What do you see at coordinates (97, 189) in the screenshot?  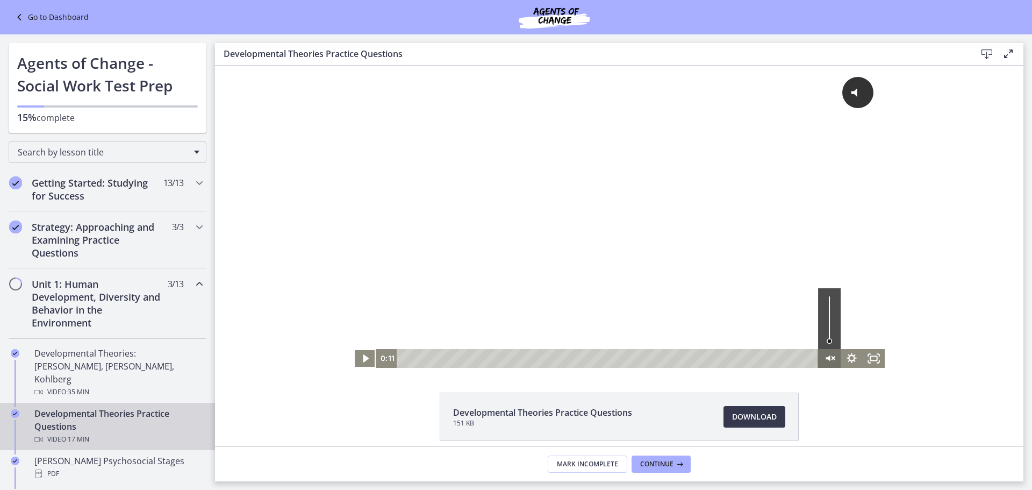 I see `h2: Getting Started: Studying for Success` at bounding box center [97, 189].